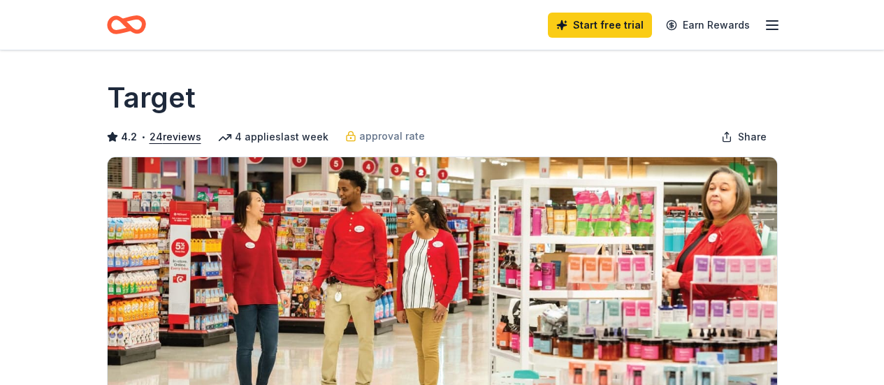  Describe the element at coordinates (151, 98) in the screenshot. I see `h1: Target` at that location.